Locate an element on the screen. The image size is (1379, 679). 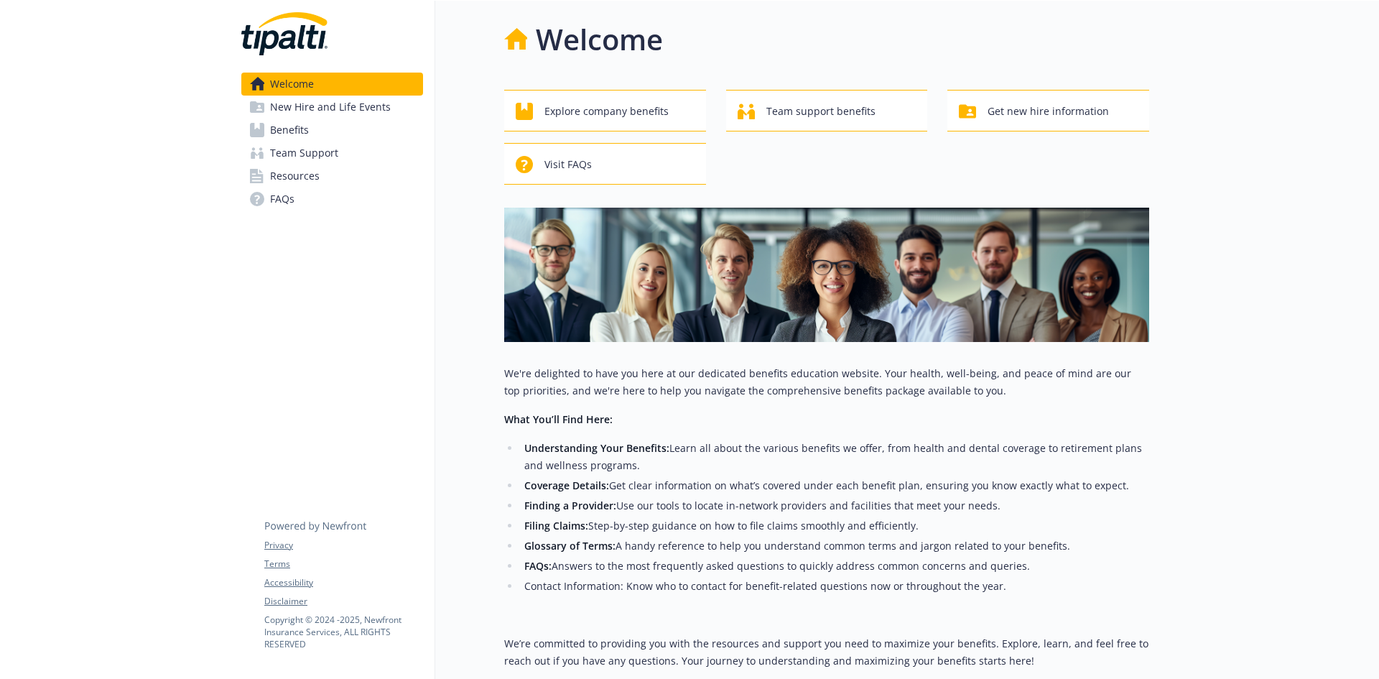
a: Benefits is located at coordinates (332, 130).